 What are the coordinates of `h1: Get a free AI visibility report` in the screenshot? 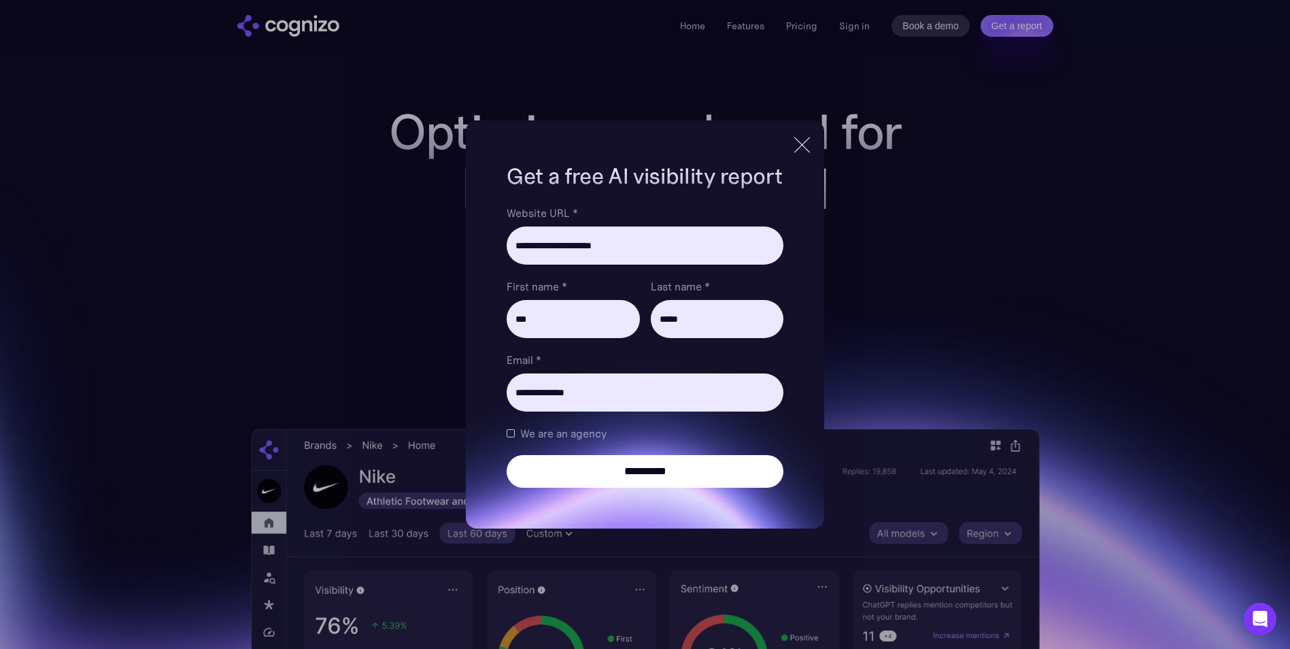 It's located at (645, 176).